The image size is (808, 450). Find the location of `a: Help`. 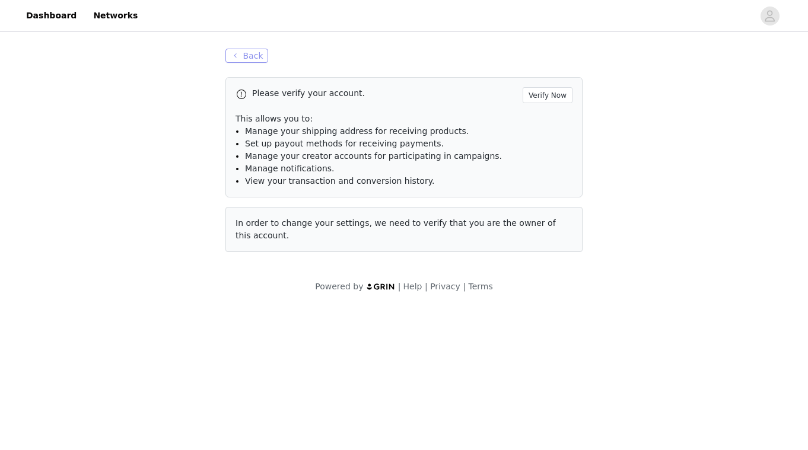

a: Help is located at coordinates (413, 286).